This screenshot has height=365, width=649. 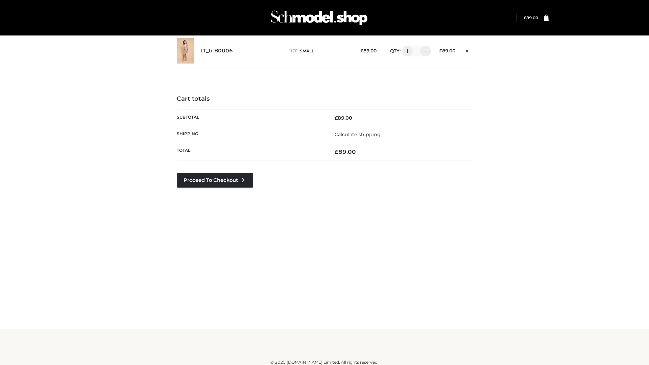 I want to click on a: Proceed to Checkout, so click(x=215, y=180).